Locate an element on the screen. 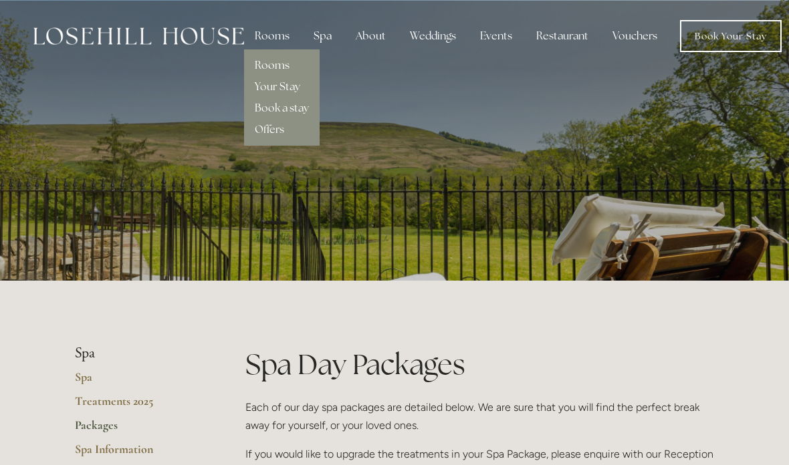 The height and width of the screenshot is (465, 789). a: Book a stay is located at coordinates (282, 108).